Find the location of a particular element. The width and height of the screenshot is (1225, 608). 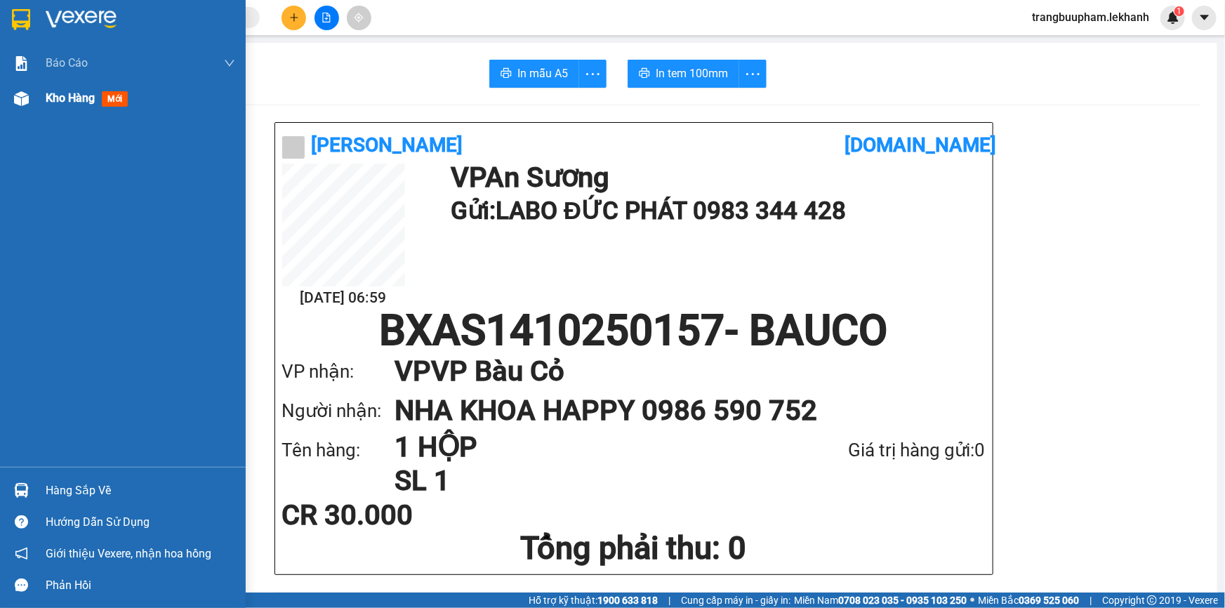

sup: 1 is located at coordinates (1179, 11).